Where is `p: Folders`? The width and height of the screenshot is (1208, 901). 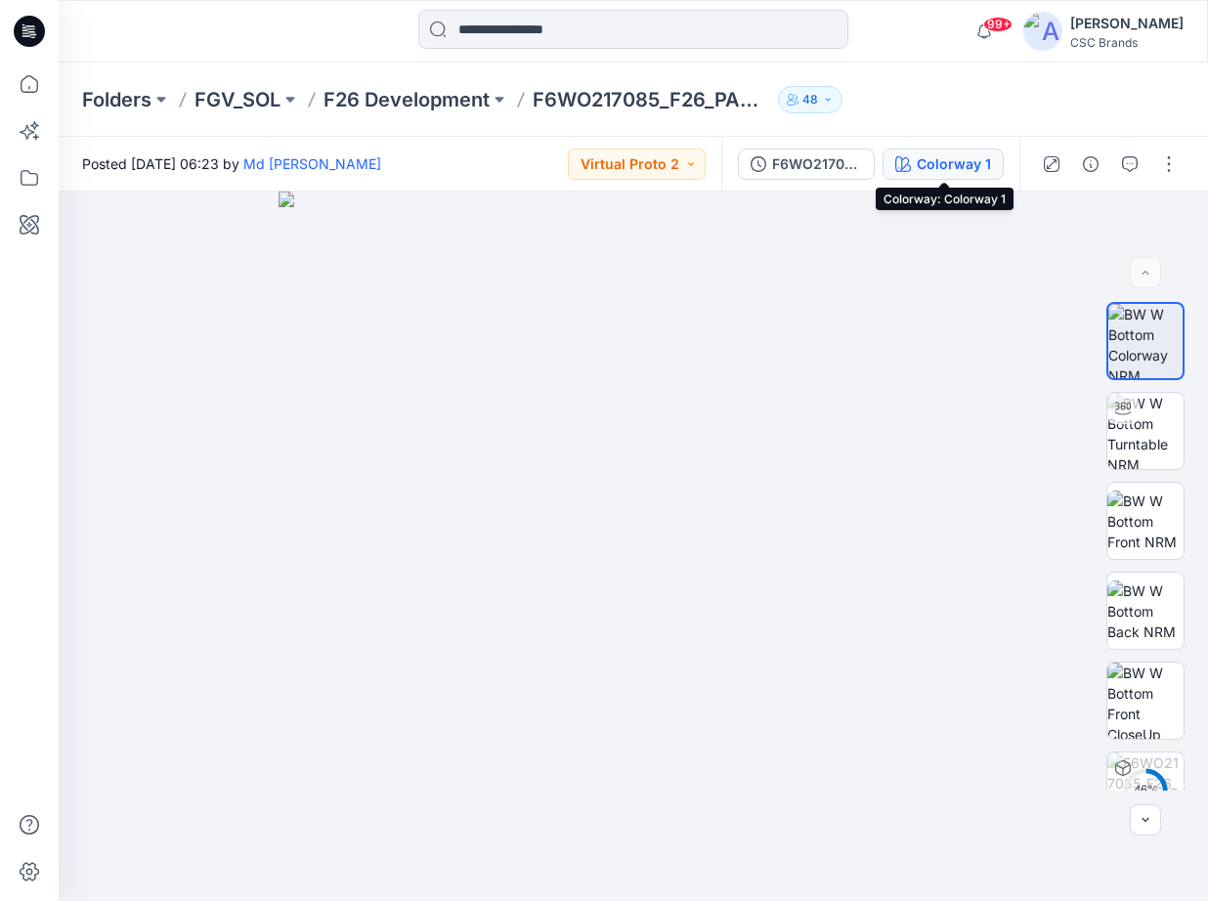 p: Folders is located at coordinates (116, 100).